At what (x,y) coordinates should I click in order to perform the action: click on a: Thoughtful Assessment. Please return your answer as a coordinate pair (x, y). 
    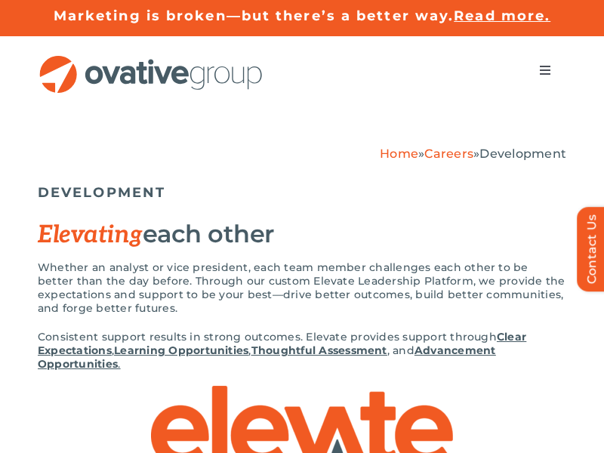
    Looking at the image, I should click on (319, 350).